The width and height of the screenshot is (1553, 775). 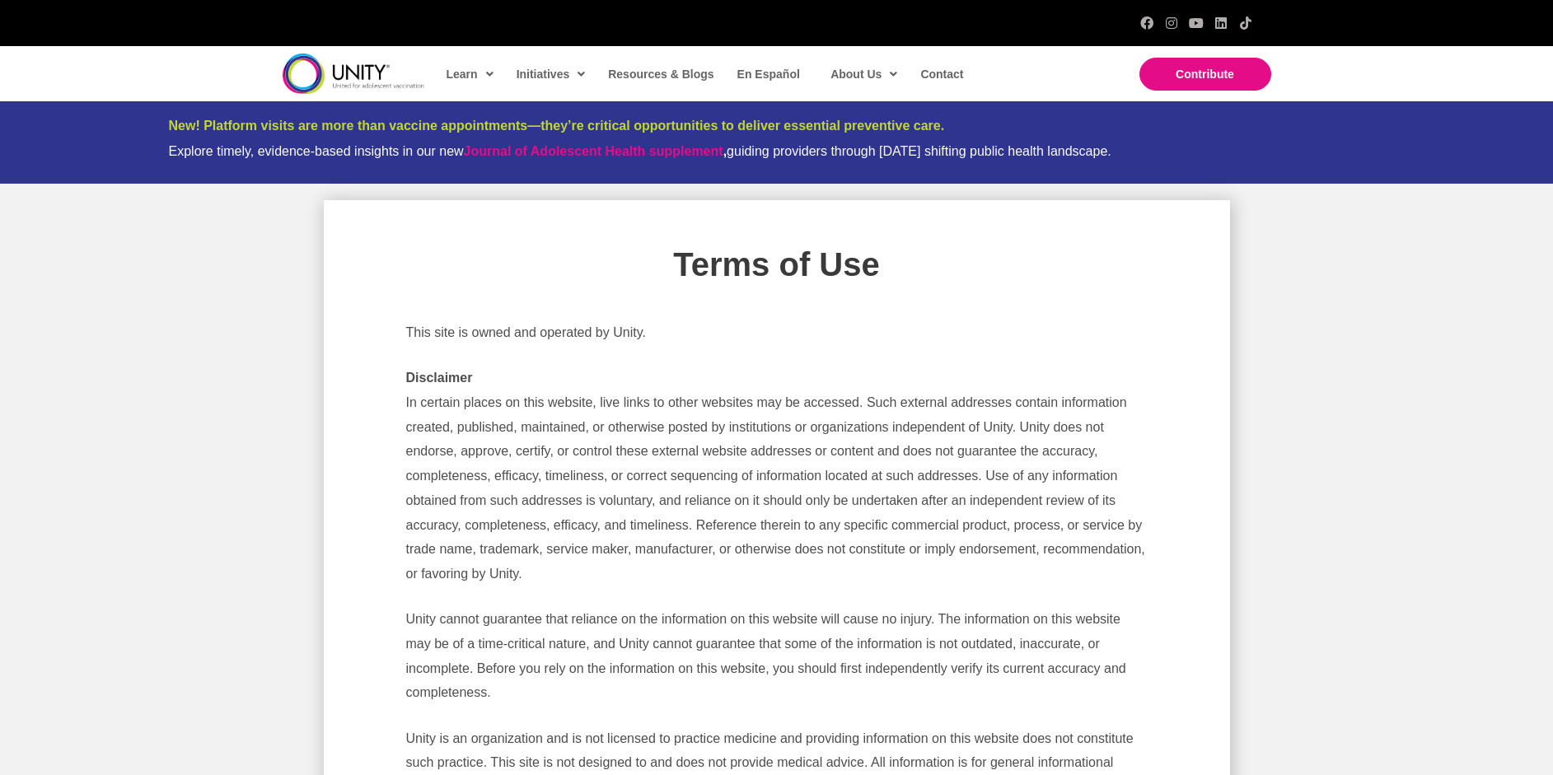 I want to click on a: Facebook, so click(x=1147, y=23).